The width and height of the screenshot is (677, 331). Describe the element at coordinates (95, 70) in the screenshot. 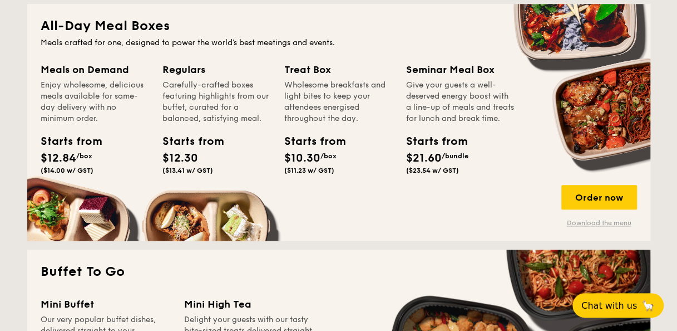

I see `div: Meals on Demand` at that location.